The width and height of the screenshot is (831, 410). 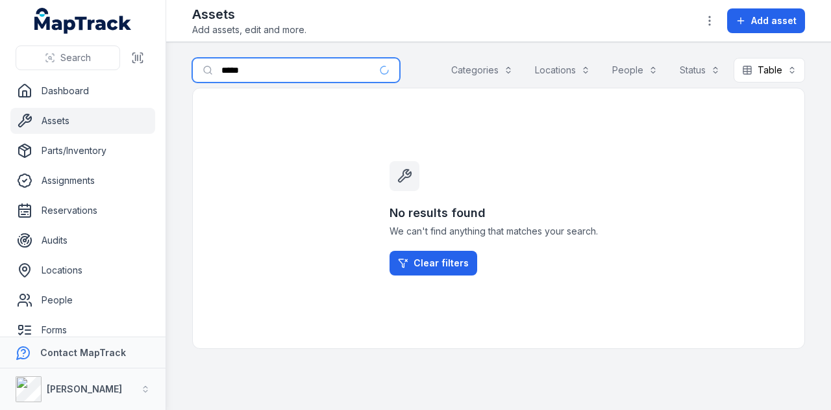 What do you see at coordinates (82, 270) in the screenshot?
I see `a: Locations` at bounding box center [82, 270].